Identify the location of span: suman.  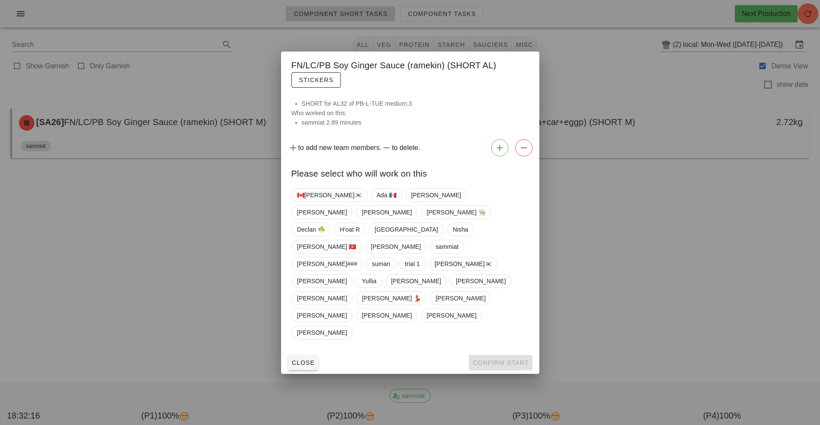
(381, 264).